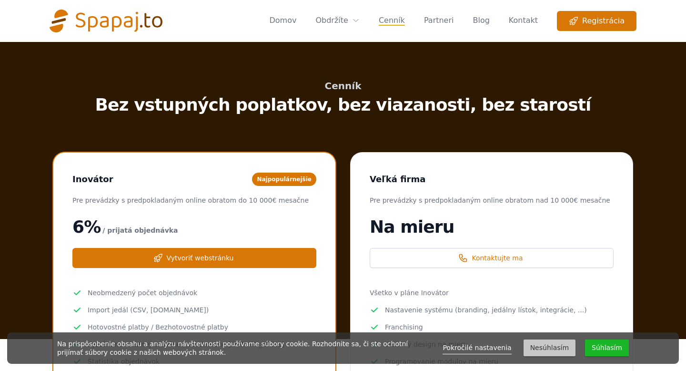  I want to click on a: Vytvoriť webstránku, so click(194, 258).